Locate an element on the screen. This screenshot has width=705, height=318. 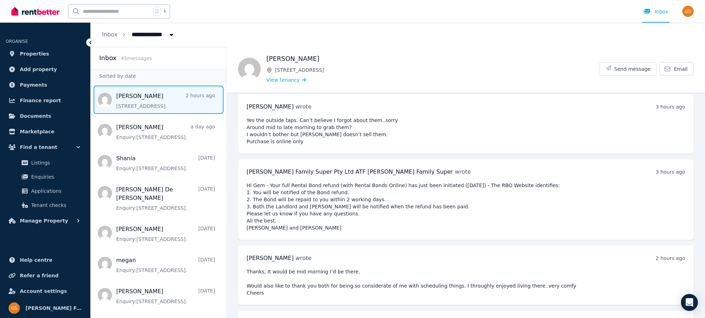
a: Enquiries is located at coordinates (45, 177).